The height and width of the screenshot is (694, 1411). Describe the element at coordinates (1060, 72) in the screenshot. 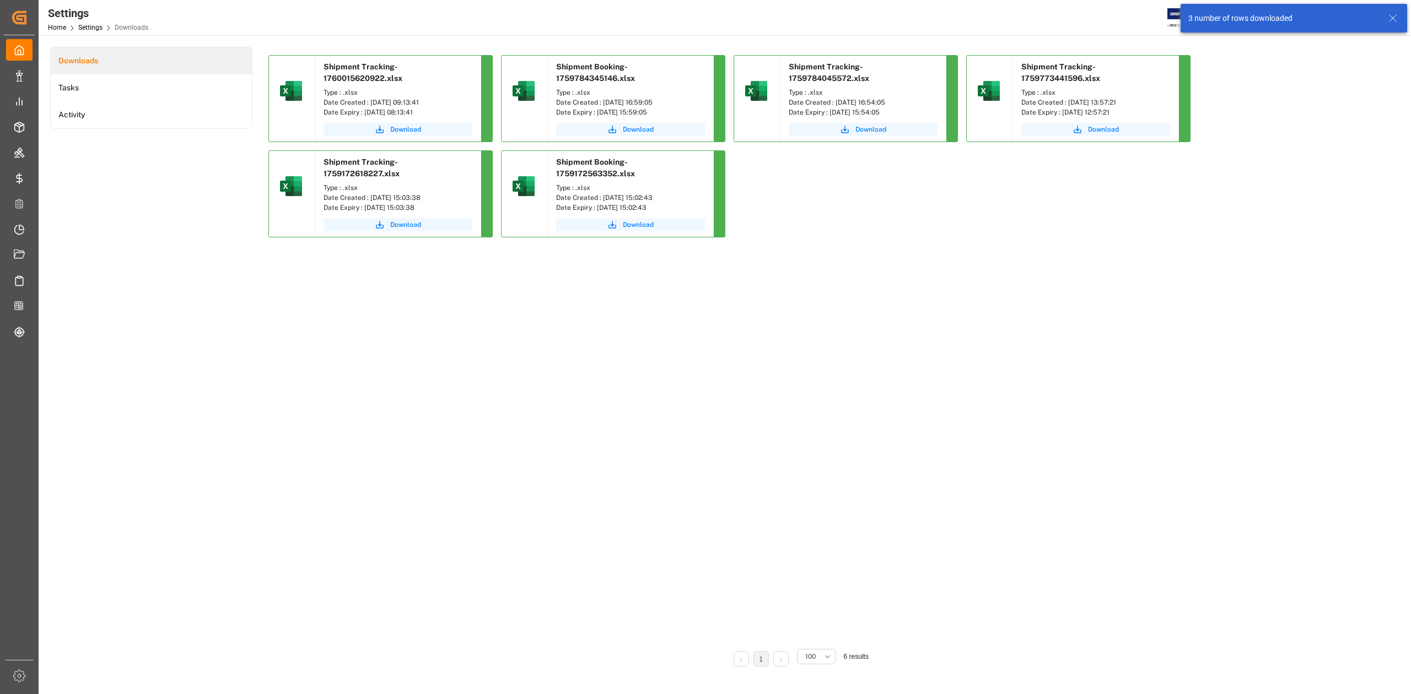

I see `span: Shipment Tracking-1759773441596.xlsx` at that location.